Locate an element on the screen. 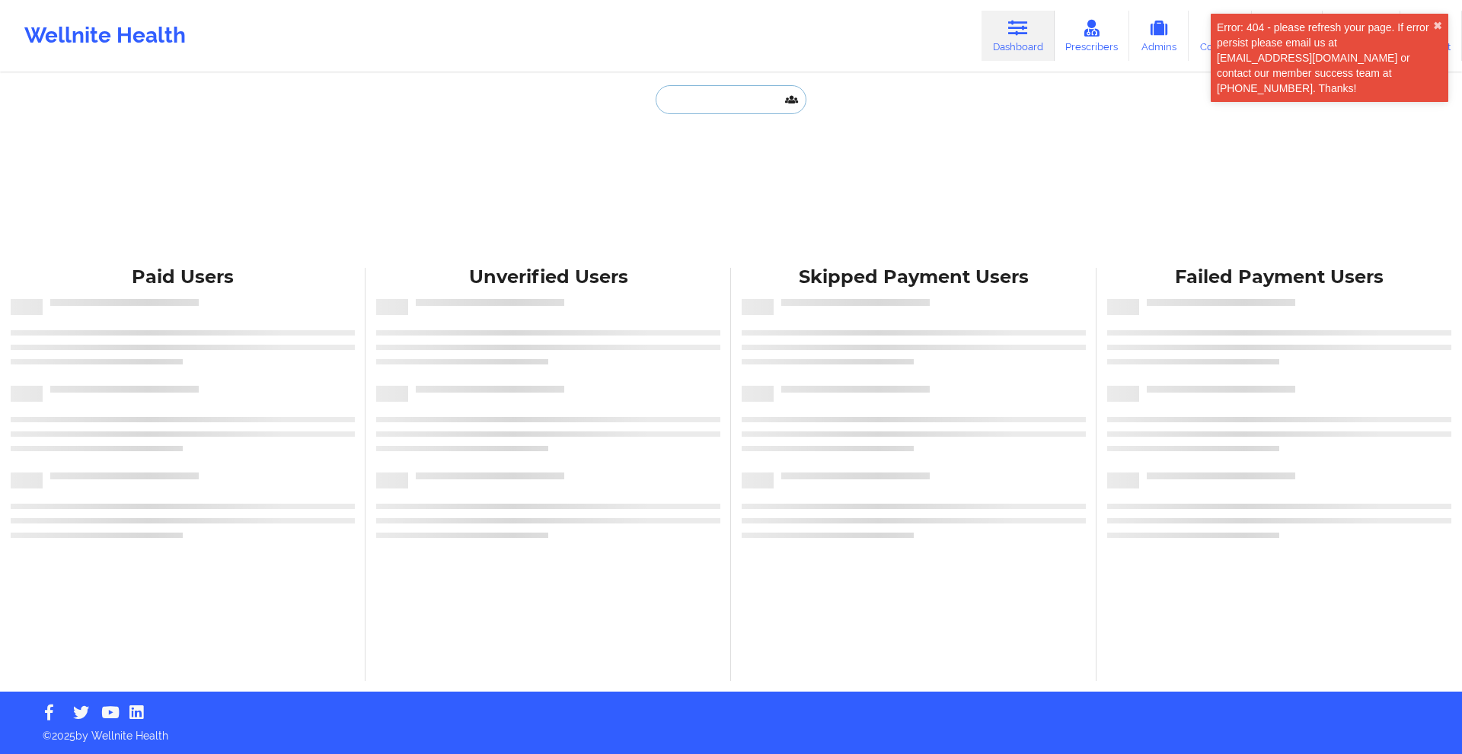 This screenshot has width=1462, height=754. div: Paid Users is located at coordinates (183, 277).